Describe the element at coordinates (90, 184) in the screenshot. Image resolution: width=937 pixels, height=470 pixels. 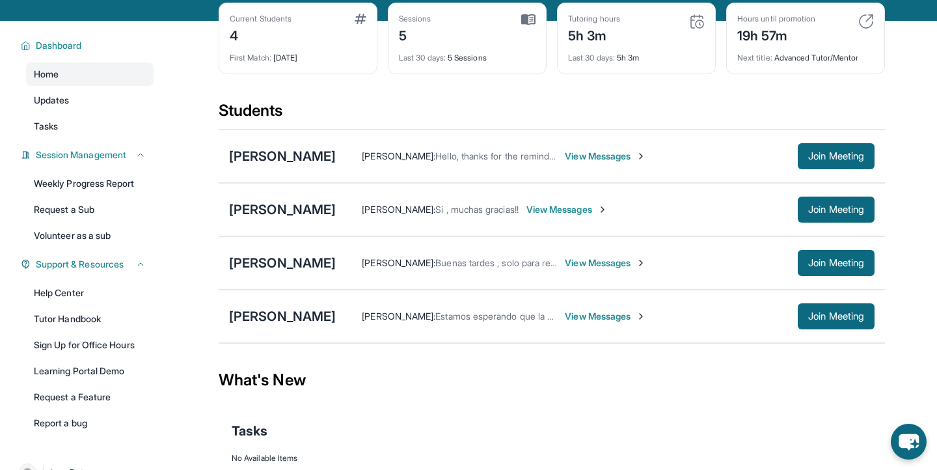
I see `a: Weekly Progress Report` at that location.